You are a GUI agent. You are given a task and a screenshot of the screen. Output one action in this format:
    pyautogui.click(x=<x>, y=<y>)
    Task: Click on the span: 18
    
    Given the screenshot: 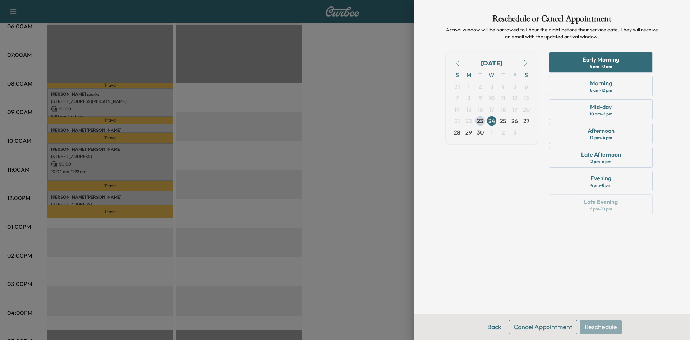 What is the action you would take?
    pyautogui.click(x=503, y=109)
    